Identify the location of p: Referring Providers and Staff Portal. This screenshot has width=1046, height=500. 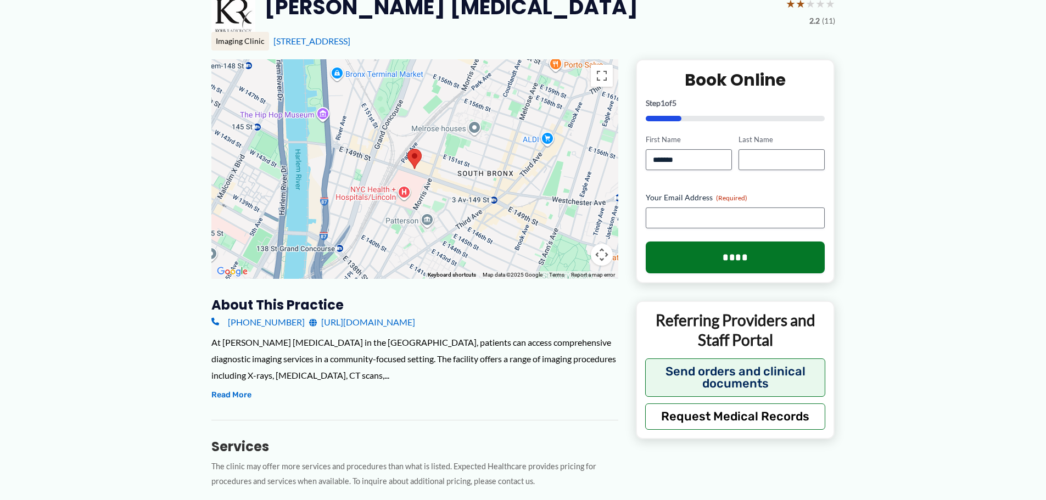
(735, 330).